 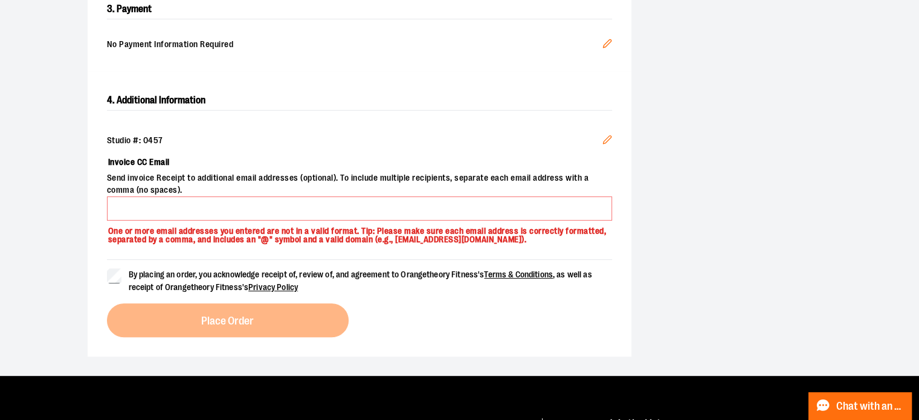 I want to click on h2: 4. Additional Information, so click(x=360, y=100).